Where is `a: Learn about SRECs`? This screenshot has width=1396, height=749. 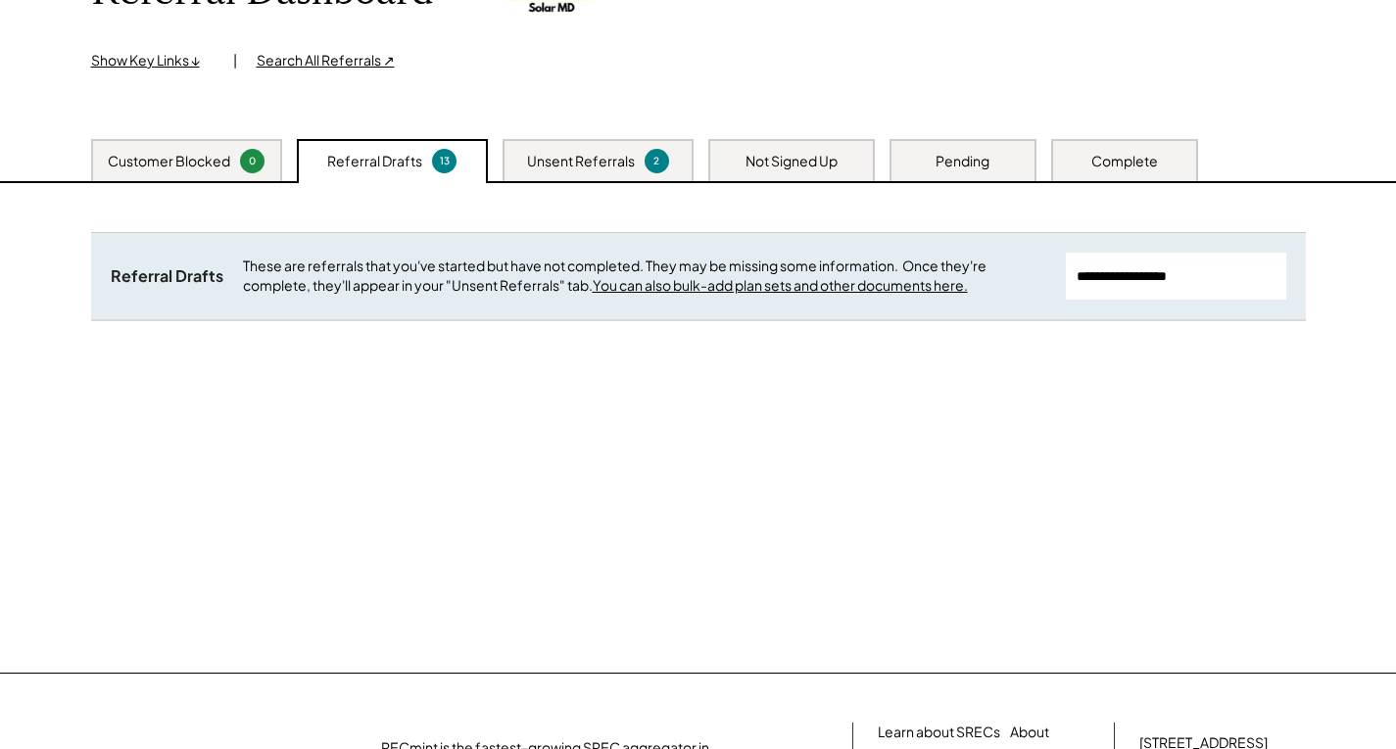
a: Learn about SRECs is located at coordinates (939, 733).